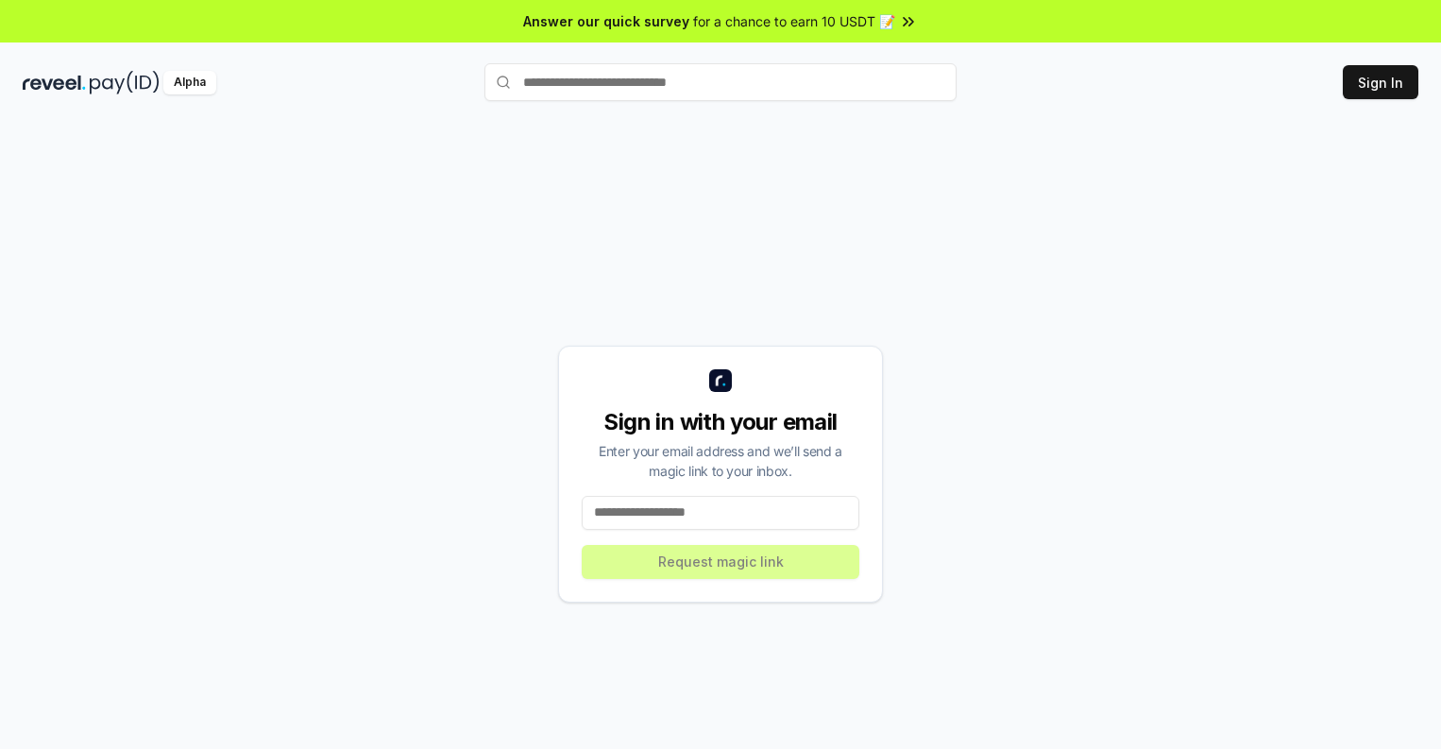 The height and width of the screenshot is (749, 1441). What do you see at coordinates (720, 461) in the screenshot?
I see `div: Enter your email address and we’ll send a magic link to your inbox.` at bounding box center [720, 461].